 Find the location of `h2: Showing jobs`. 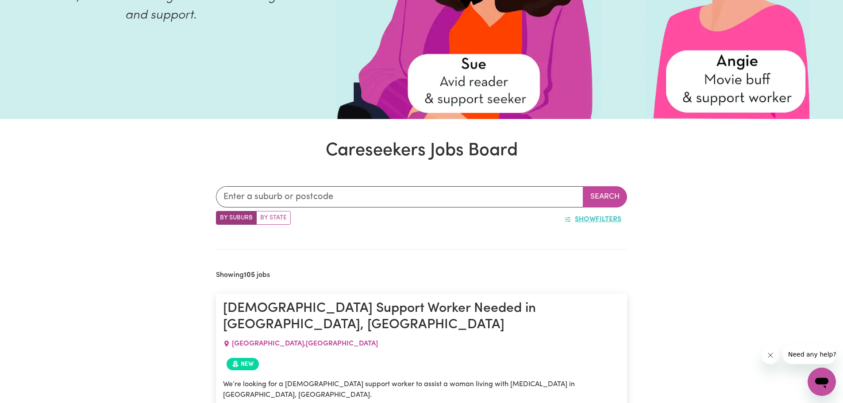

h2: Showing jobs is located at coordinates (243, 275).